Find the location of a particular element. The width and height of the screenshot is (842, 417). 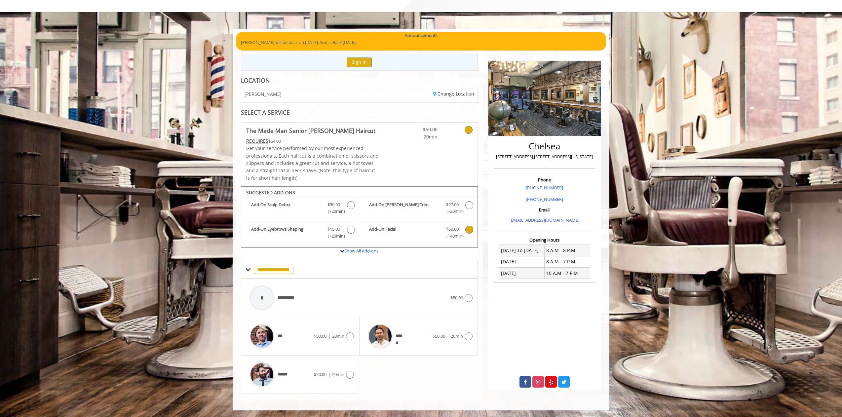

b: Add-On Facial is located at coordinates (404, 233).